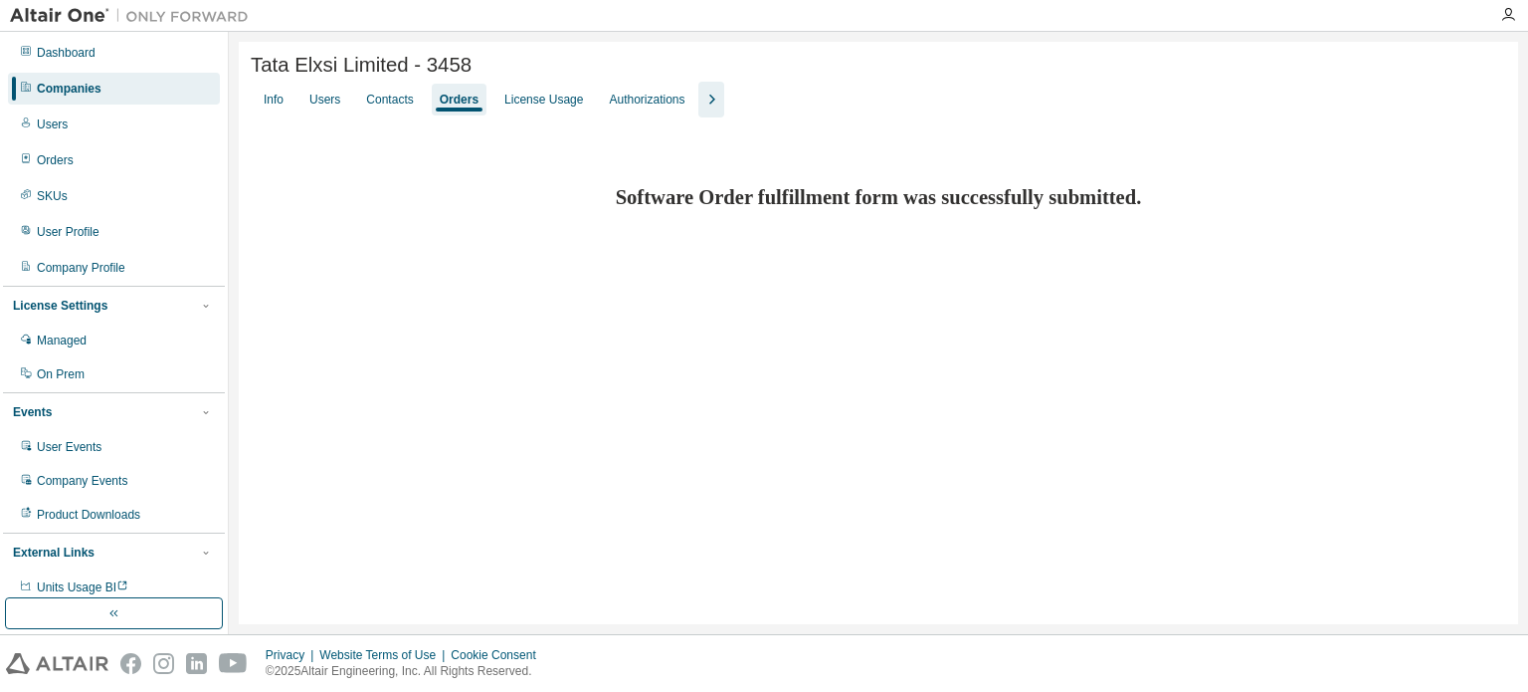 The height and width of the screenshot is (692, 1528). What do you see at coordinates (69, 89) in the screenshot?
I see `div: Companies` at bounding box center [69, 89].